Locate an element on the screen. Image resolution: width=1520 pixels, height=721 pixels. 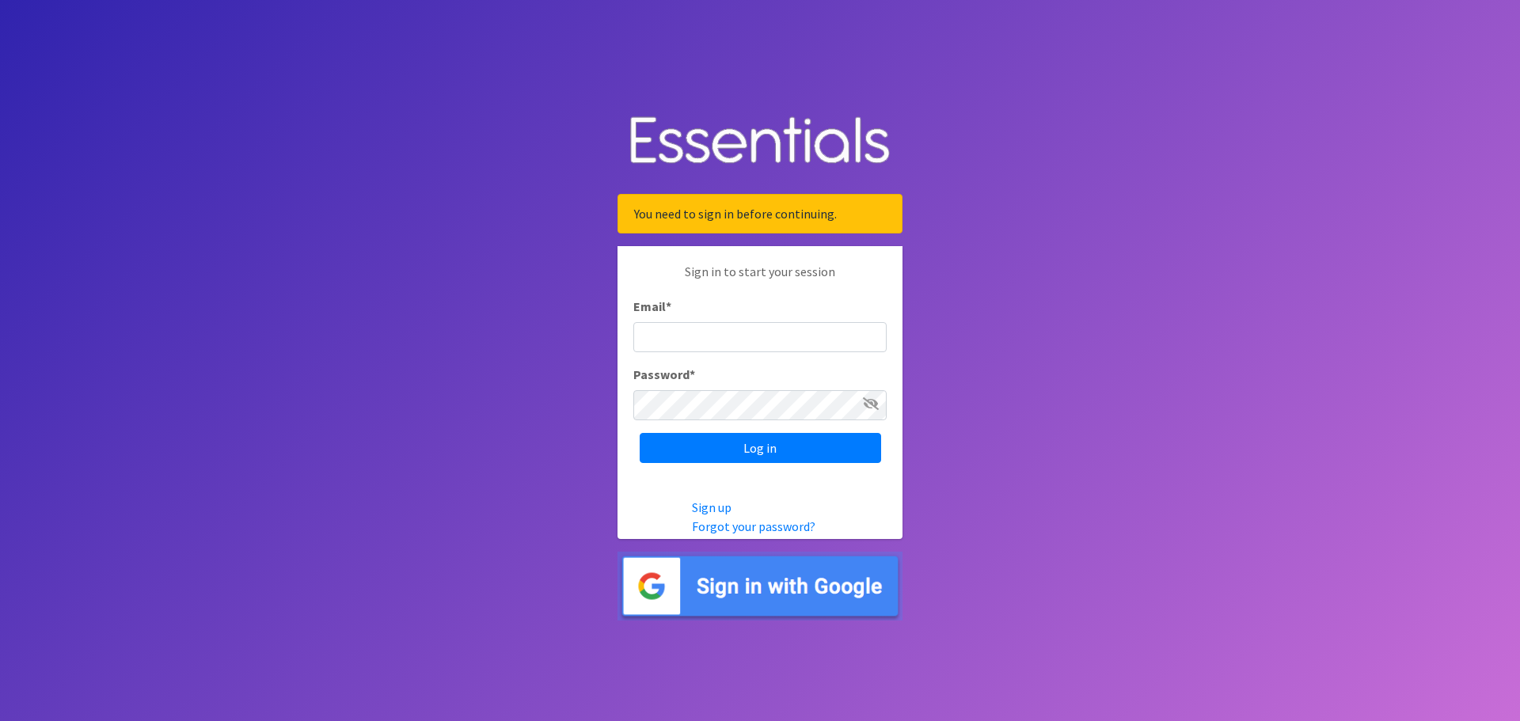
div: You need to sign in before continuing. is located at coordinates (760, 214).